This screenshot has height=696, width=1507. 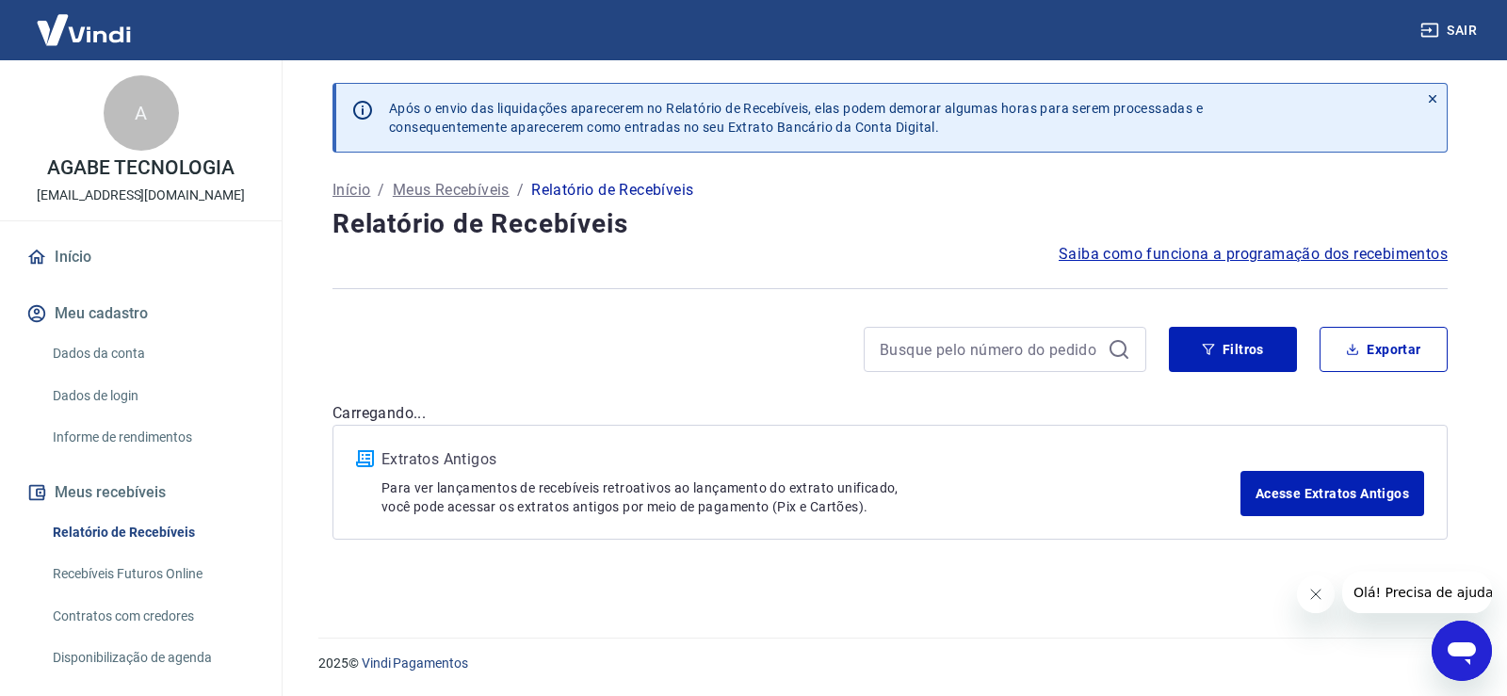 What do you see at coordinates (1450, 30) in the screenshot?
I see `button: Sair` at bounding box center [1450, 30].